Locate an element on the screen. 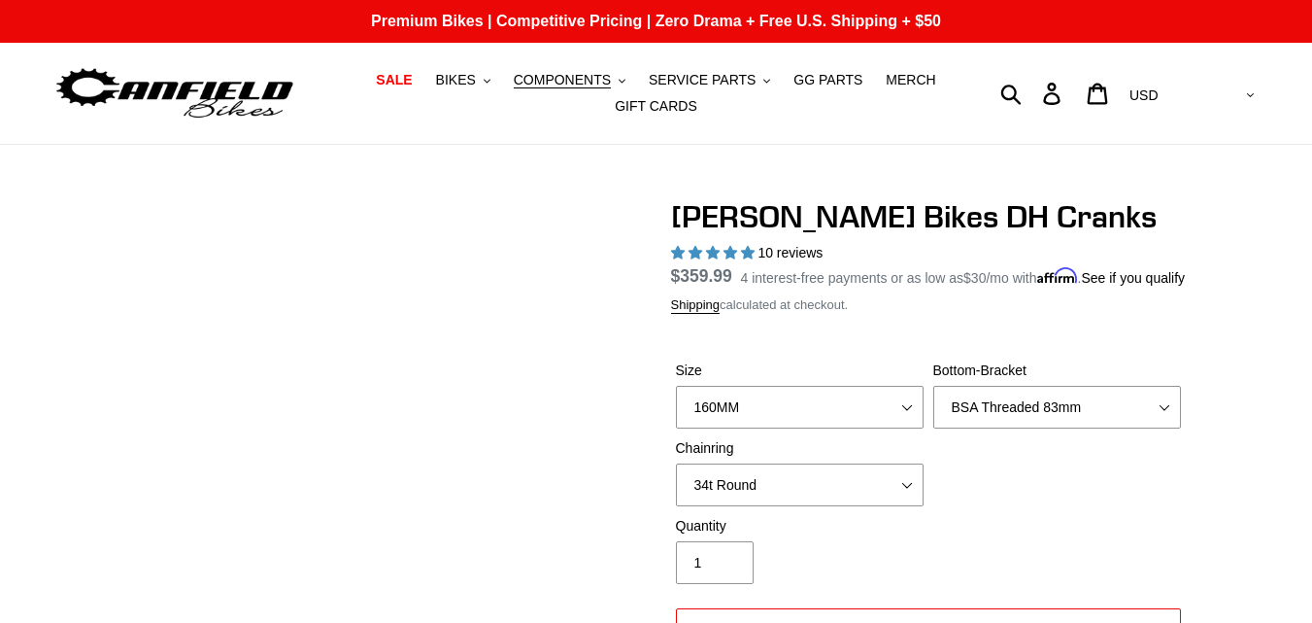 The image size is (1312, 623). p: 4 interest-free payments or as low as /mo with . is located at coordinates (963, 276).